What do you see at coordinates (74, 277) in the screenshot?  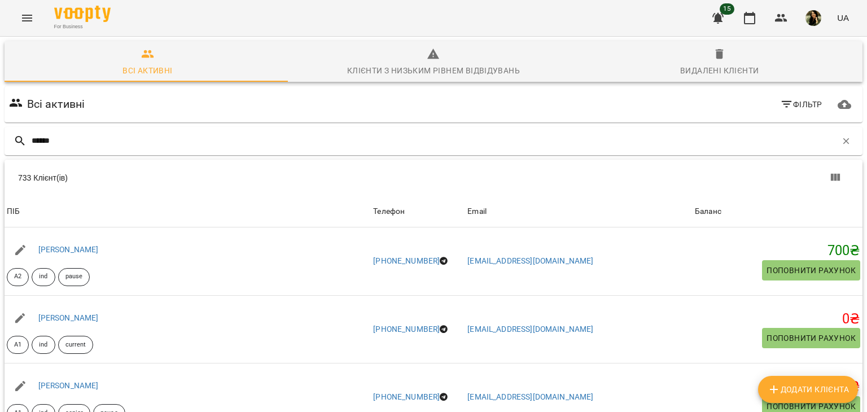 I see `div: pause` at bounding box center [74, 277].